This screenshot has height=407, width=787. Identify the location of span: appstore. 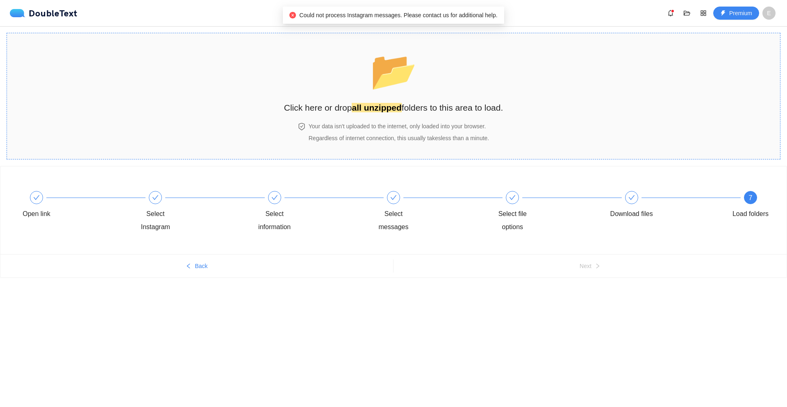
(704, 13).